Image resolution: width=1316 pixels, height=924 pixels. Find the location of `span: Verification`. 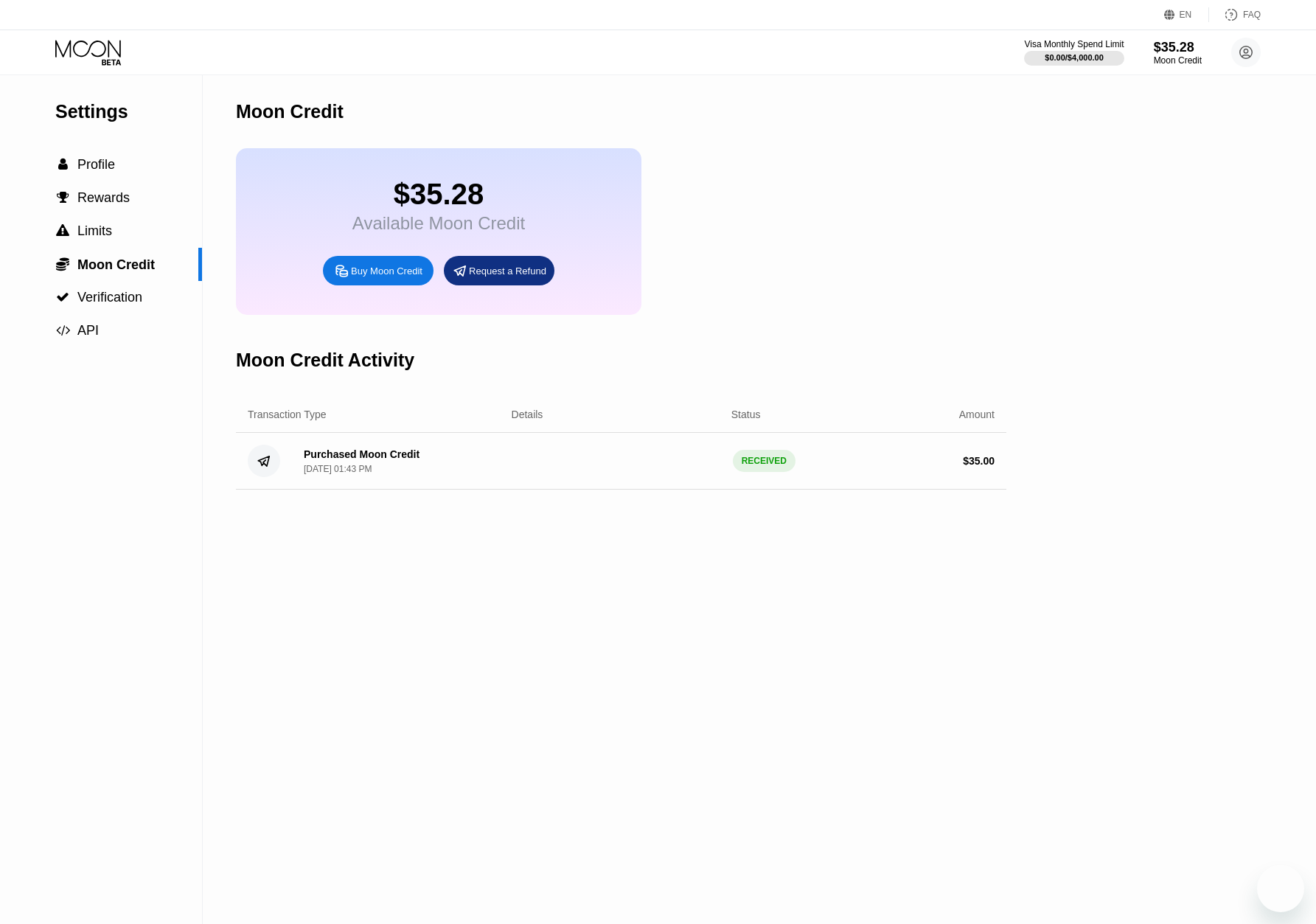

span: Verification is located at coordinates (110, 297).